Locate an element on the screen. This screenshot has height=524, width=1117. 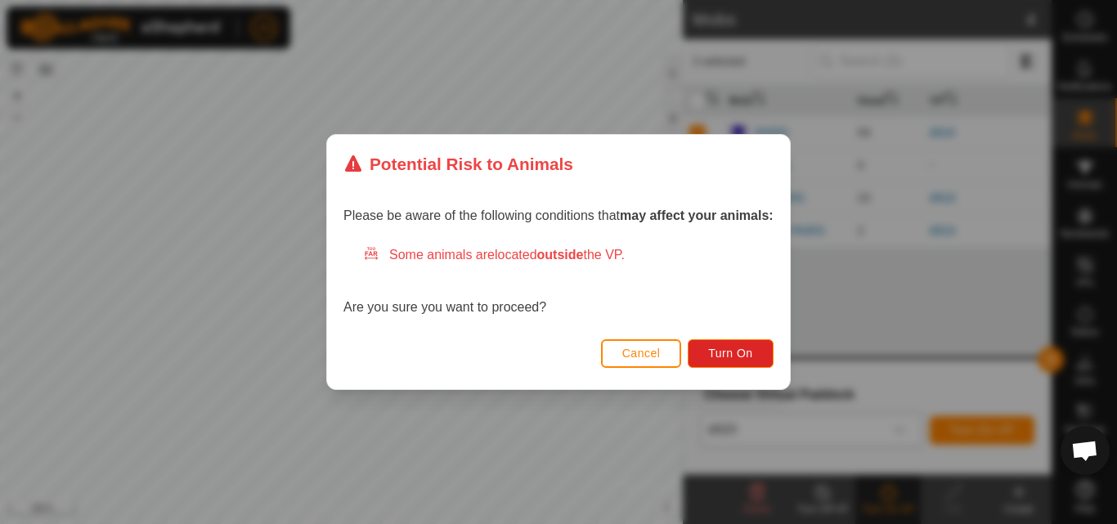
div: Are you sure you want to proceed? is located at coordinates (559, 281).